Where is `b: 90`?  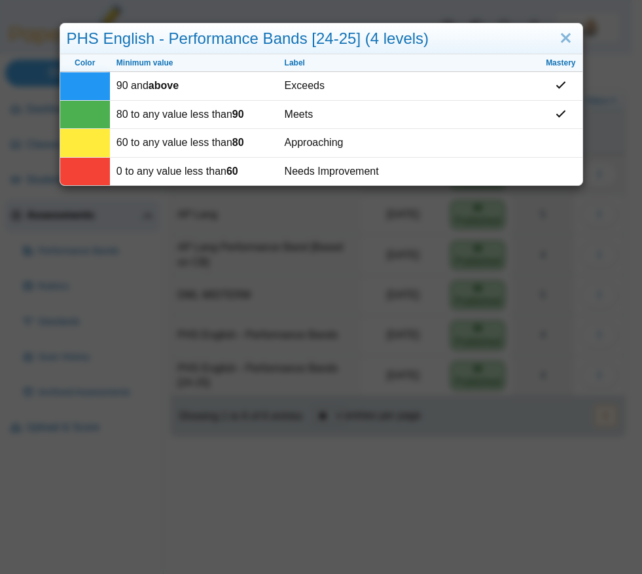
b: 90 is located at coordinates (238, 114).